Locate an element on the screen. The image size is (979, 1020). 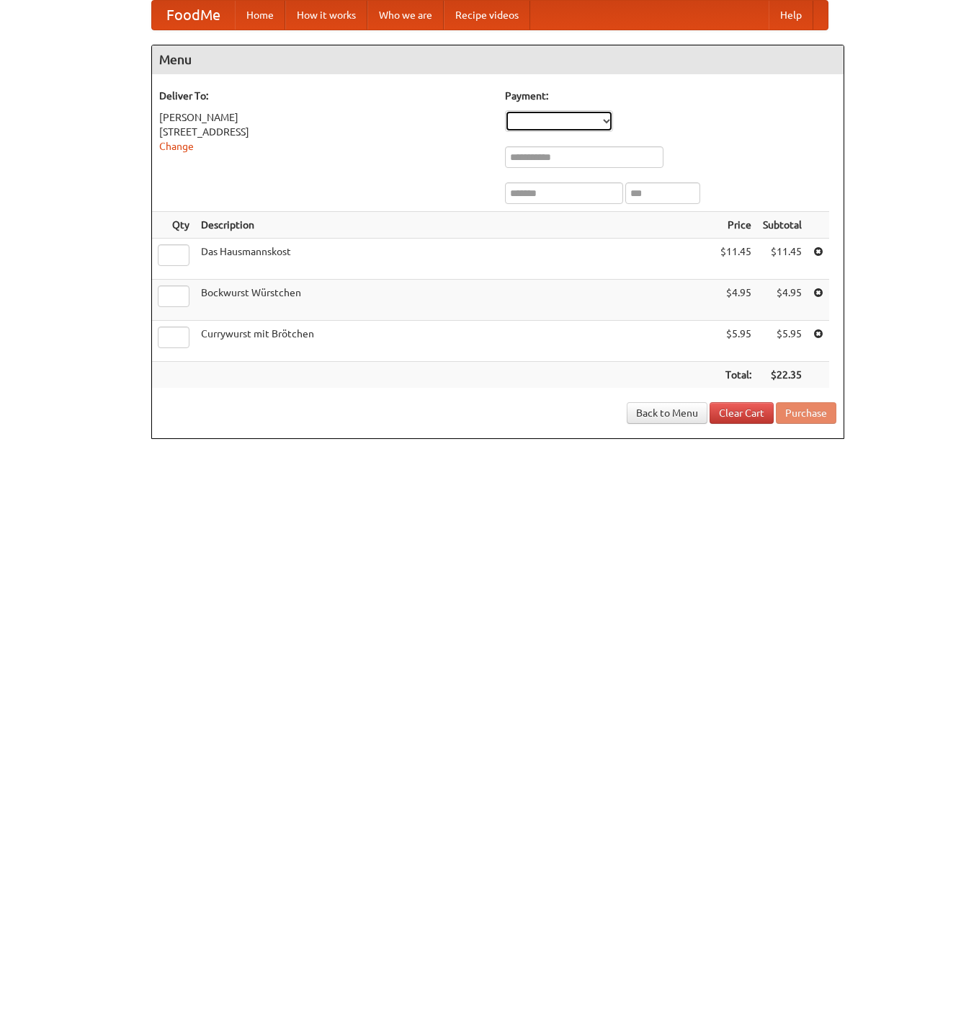
h5: Payment: is located at coordinates (671, 96).